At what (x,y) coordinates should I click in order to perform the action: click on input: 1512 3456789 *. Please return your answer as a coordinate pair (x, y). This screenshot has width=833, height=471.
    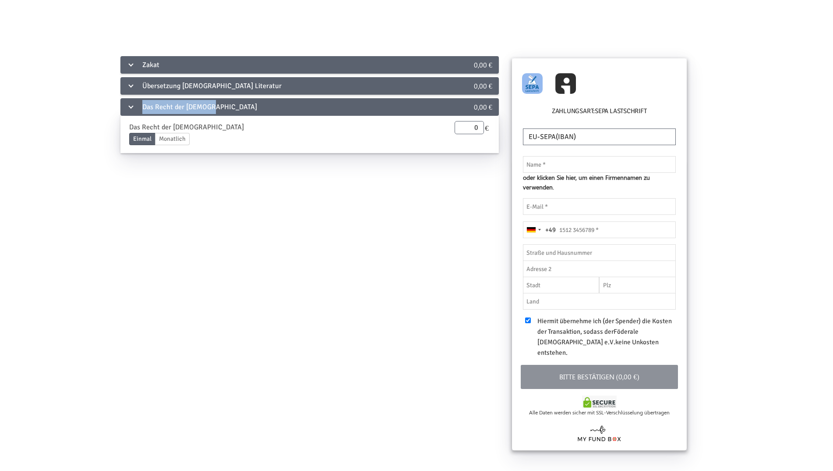
    Looking at the image, I should click on (599, 230).